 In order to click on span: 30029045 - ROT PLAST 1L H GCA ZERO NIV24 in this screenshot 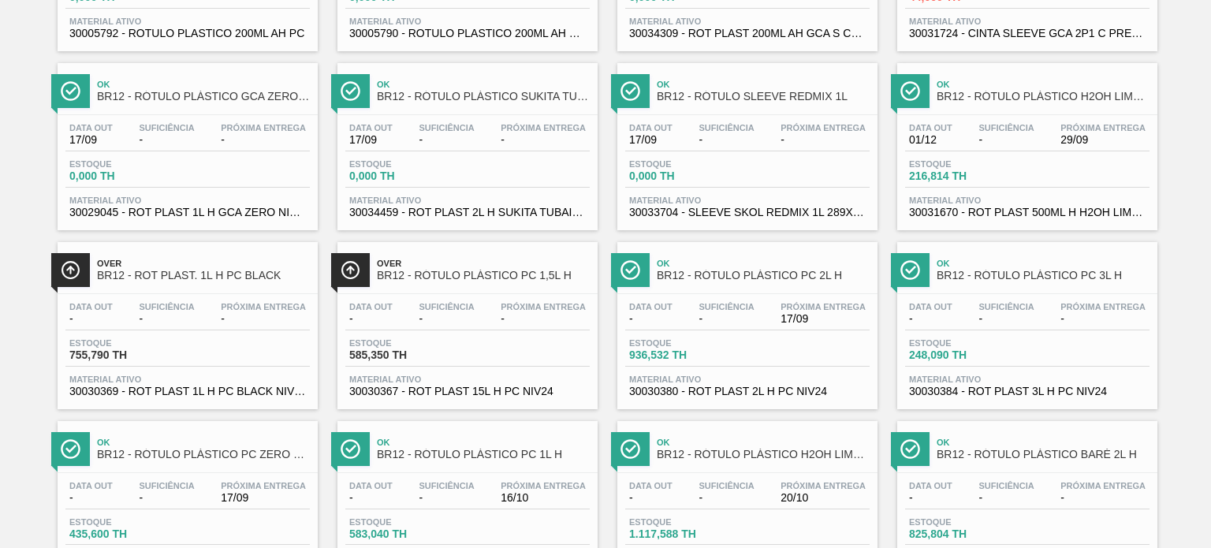, I will do `click(188, 212)`.